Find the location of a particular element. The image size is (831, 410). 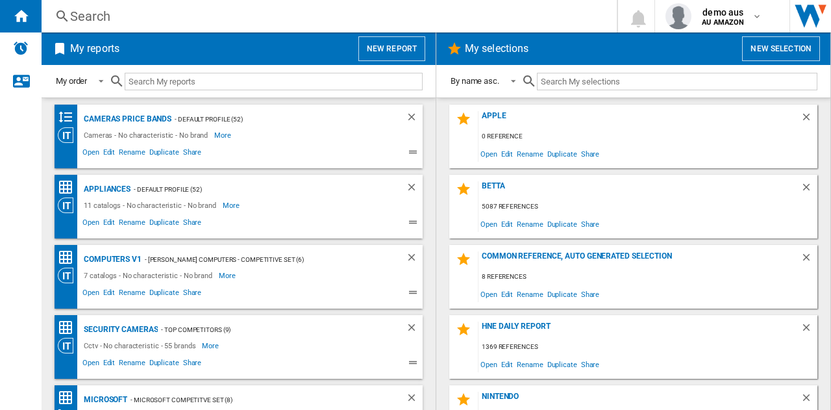

h2: My selections is located at coordinates (497, 49).